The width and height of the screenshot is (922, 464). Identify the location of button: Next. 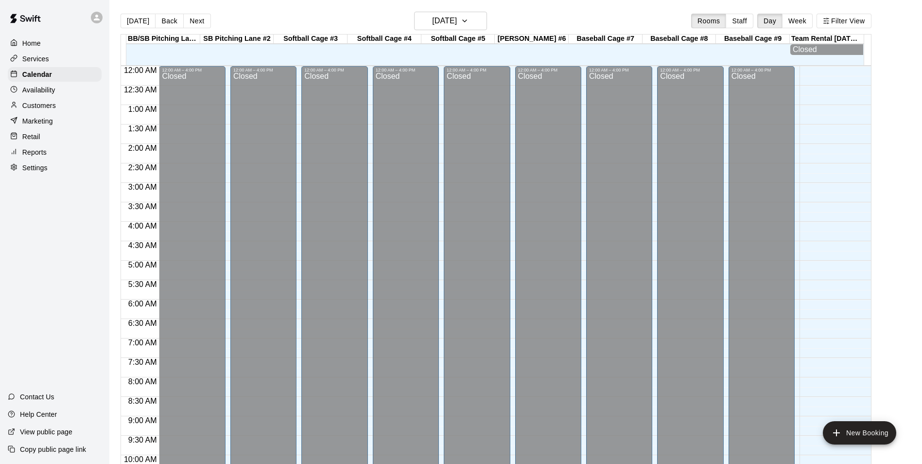
(197, 21).